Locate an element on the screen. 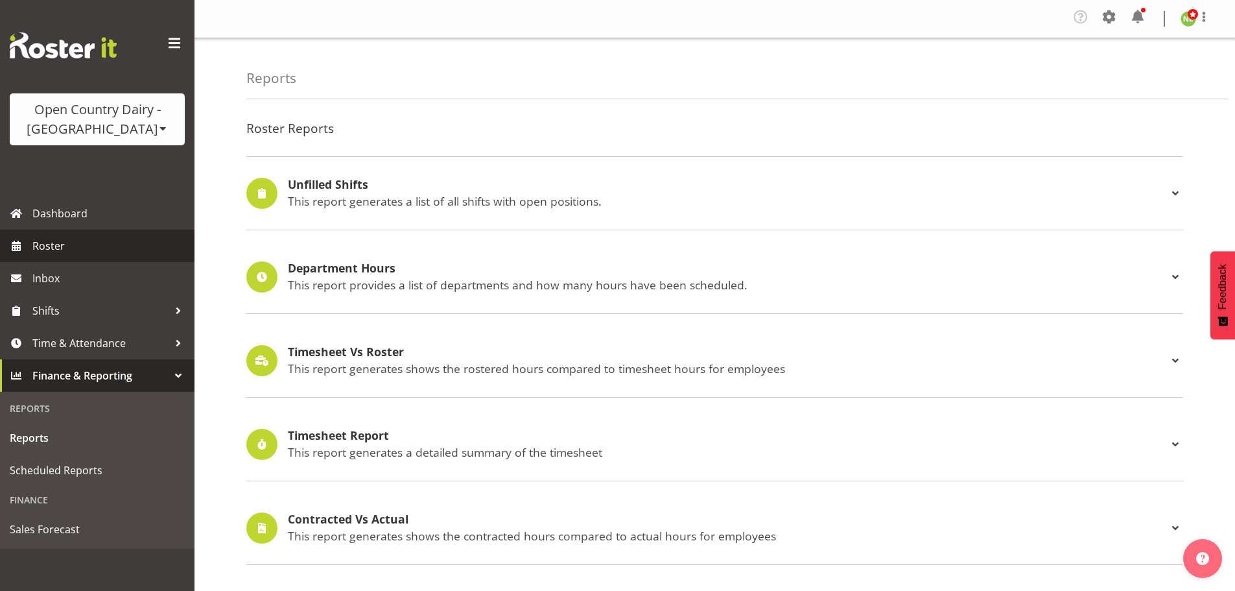 The image size is (1235, 591). h4: Unfilled Shifts is located at coordinates (727, 185).